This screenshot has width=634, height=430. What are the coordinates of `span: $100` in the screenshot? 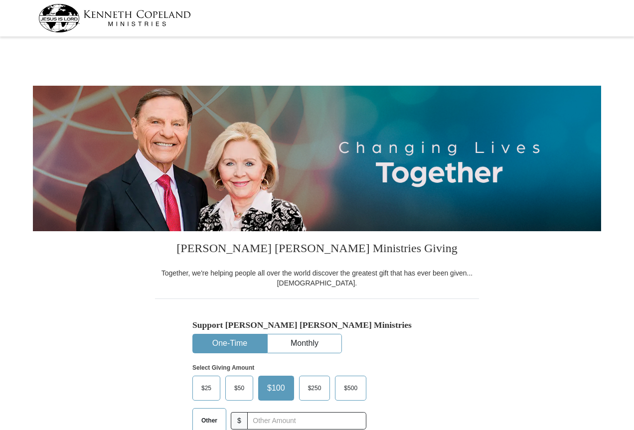 It's located at (276, 388).